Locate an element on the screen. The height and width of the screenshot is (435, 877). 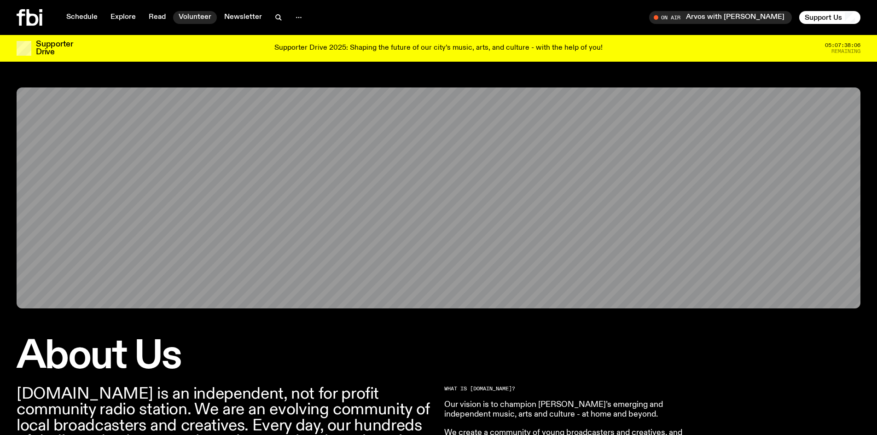
a: Volunteer is located at coordinates (195, 18).